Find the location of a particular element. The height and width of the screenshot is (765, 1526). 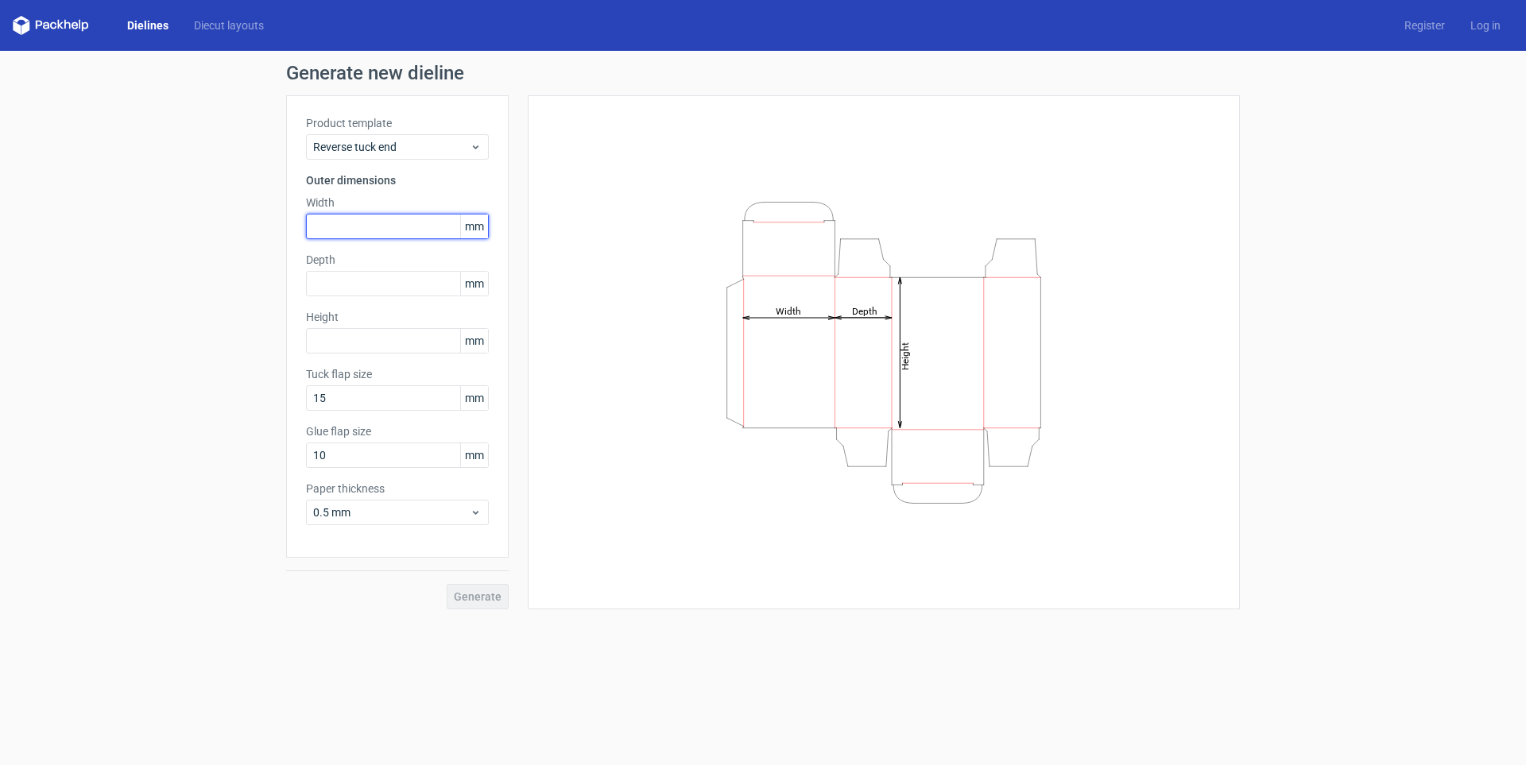

label: Height is located at coordinates (397, 317).